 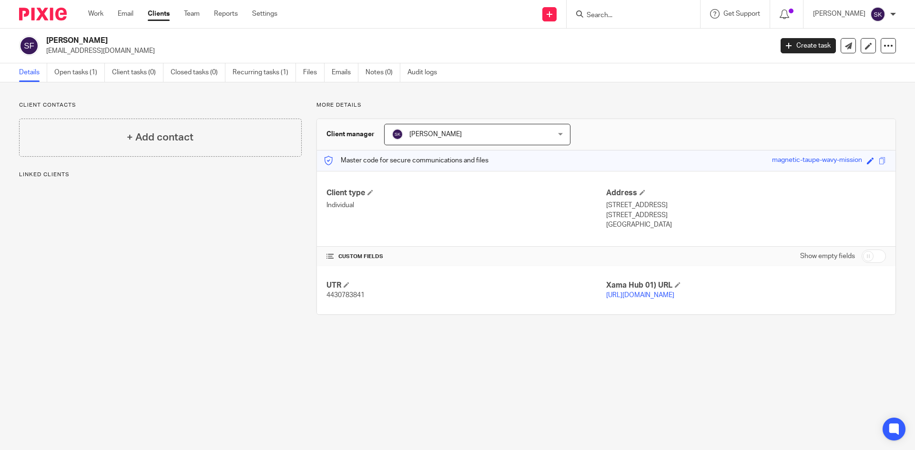 I want to click on a: Create task, so click(x=808, y=46).